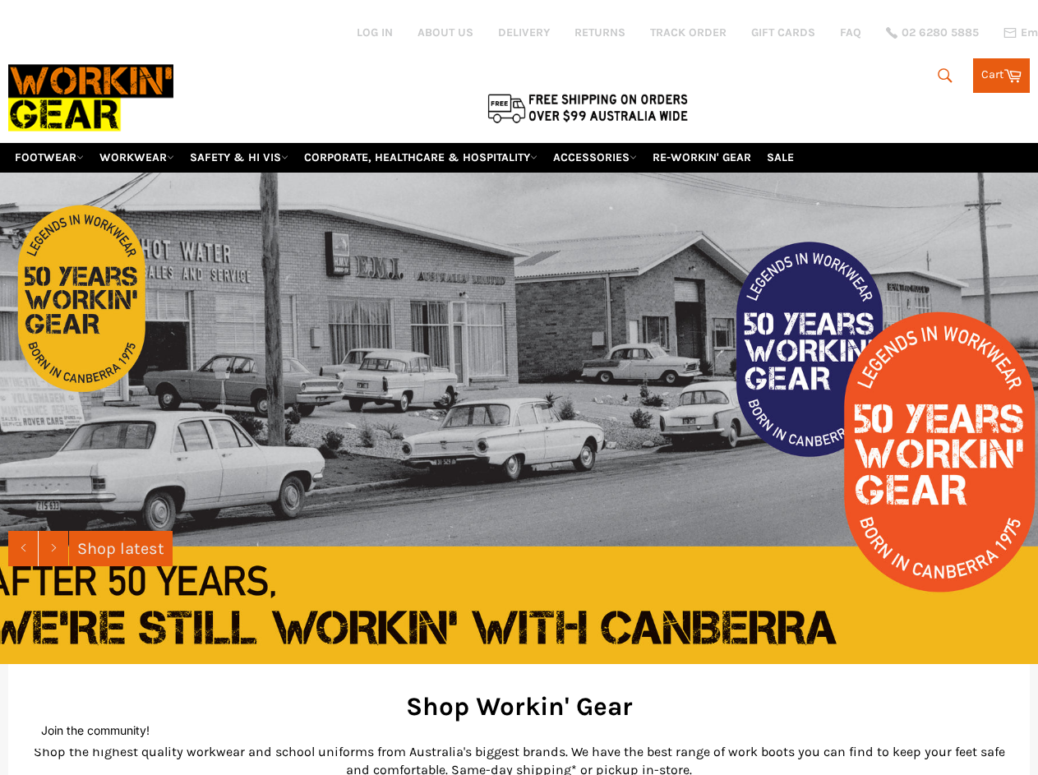  I want to click on a: 02 6280 5885, so click(932, 33).